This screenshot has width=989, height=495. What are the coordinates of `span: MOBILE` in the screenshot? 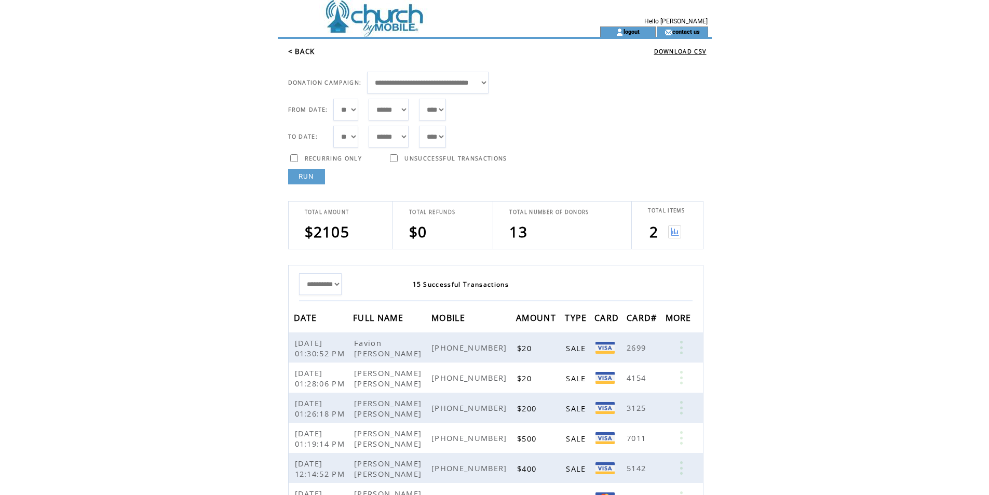 It's located at (450, 319).